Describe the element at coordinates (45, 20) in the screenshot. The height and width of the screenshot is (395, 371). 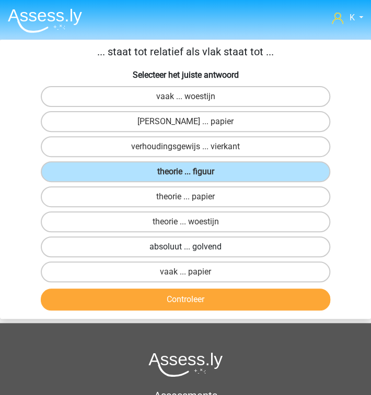
I see `img: Assessly` at that location.